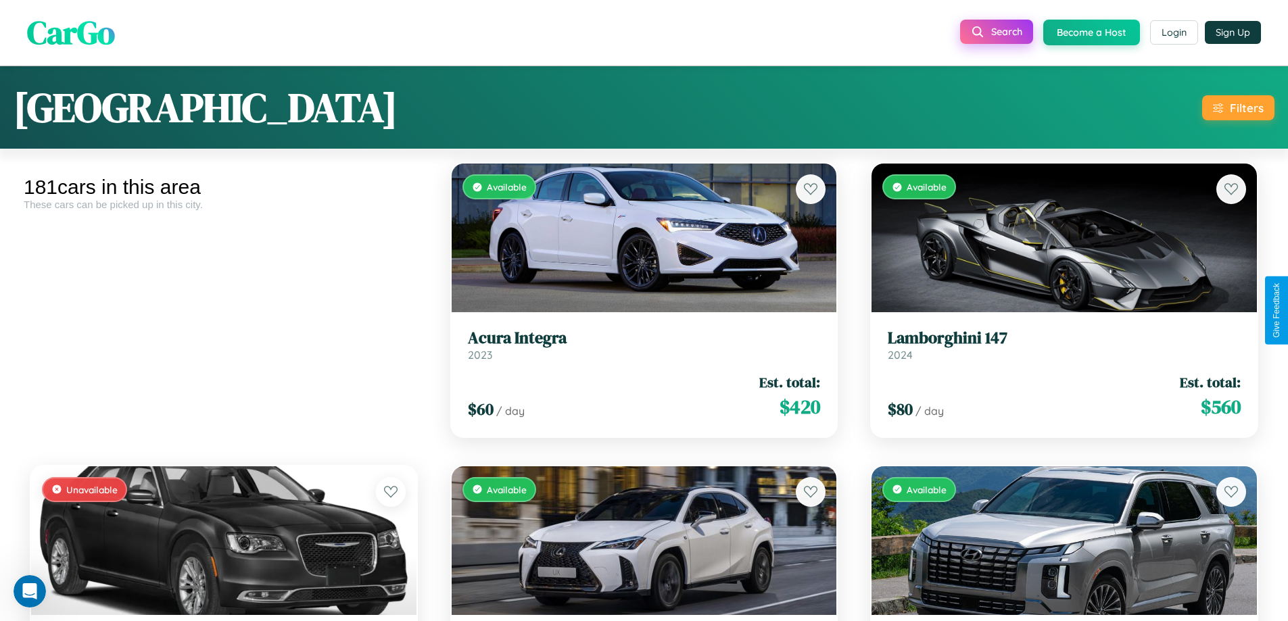 This screenshot has width=1288, height=621. Describe the element at coordinates (996, 32) in the screenshot. I see `button: Search` at that location.